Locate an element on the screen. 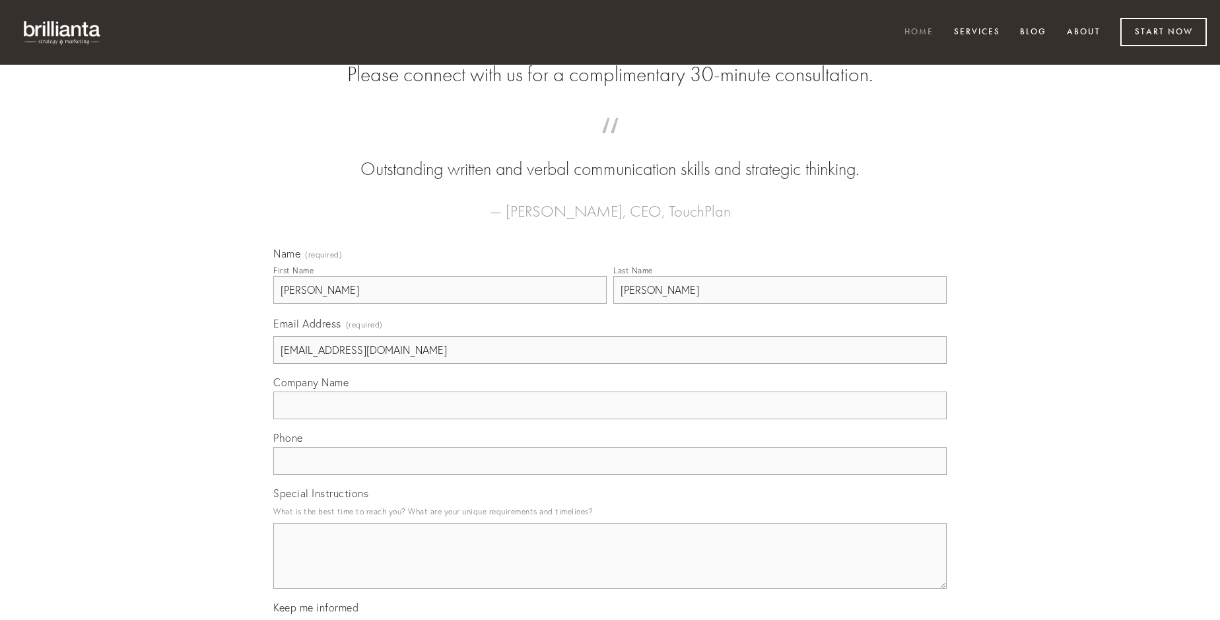 Image resolution: width=1220 pixels, height=620 pixels. blockquote: Outstanding written and verbal communication skills and strategic thinking. is located at coordinates (610, 157).